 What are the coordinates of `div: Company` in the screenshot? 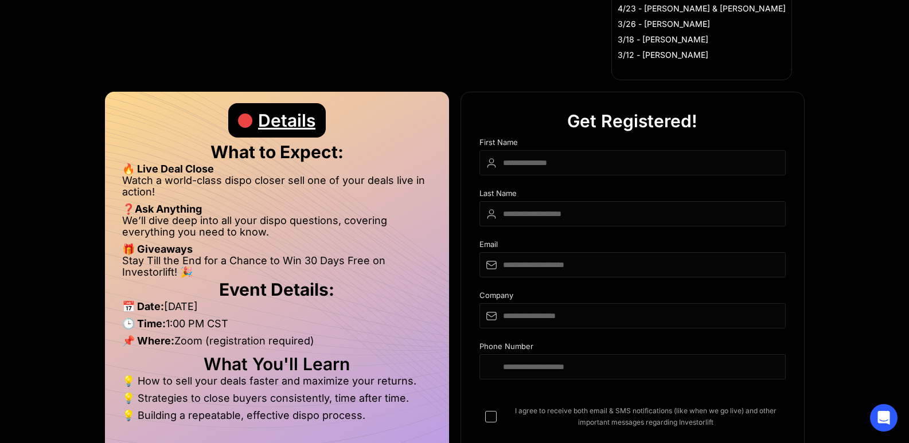 It's located at (632, 297).